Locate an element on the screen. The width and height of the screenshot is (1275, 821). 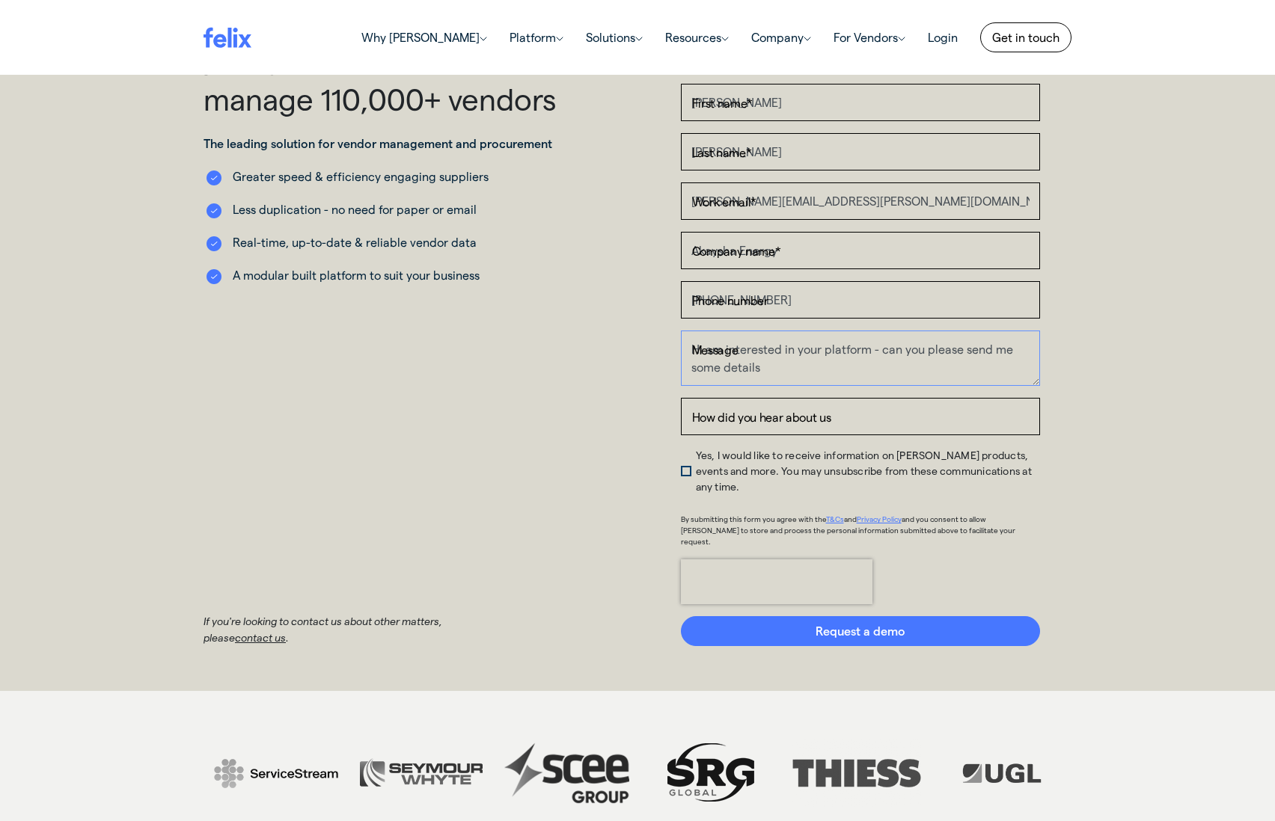
a: Resources is located at coordinates (696, 37).